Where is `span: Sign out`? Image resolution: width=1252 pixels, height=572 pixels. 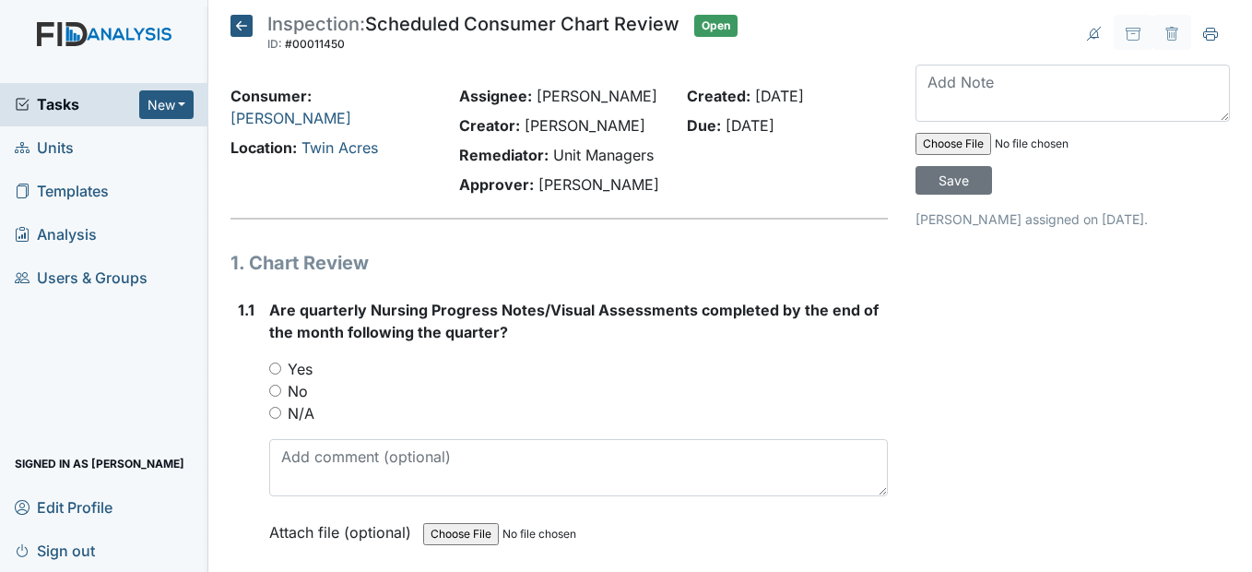 span: Sign out is located at coordinates (54, 550).